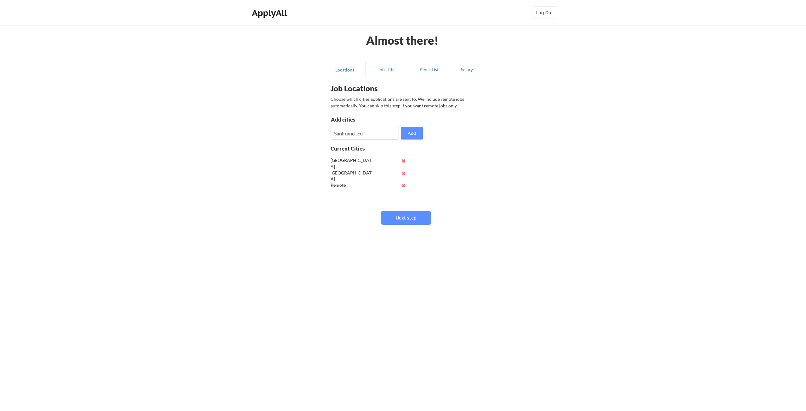 The image size is (806, 411). I want to click on button: Add, so click(412, 133).